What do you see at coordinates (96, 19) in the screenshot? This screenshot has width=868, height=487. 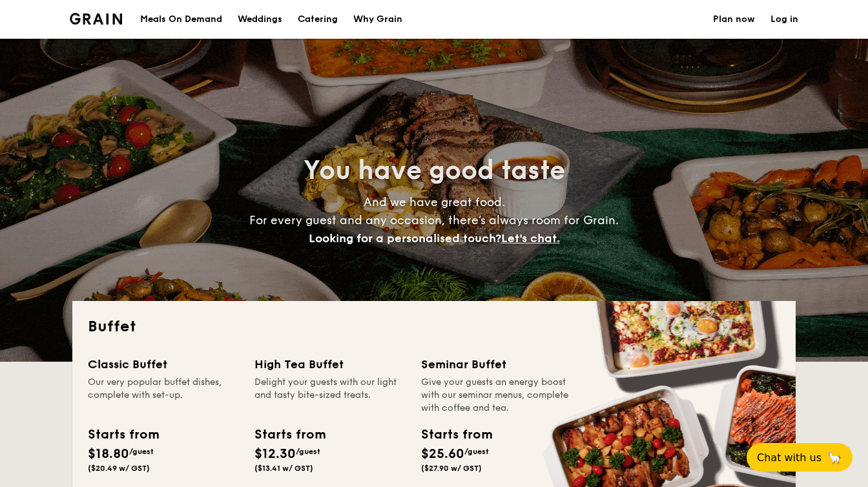 I see `a: Logotype` at bounding box center [96, 19].